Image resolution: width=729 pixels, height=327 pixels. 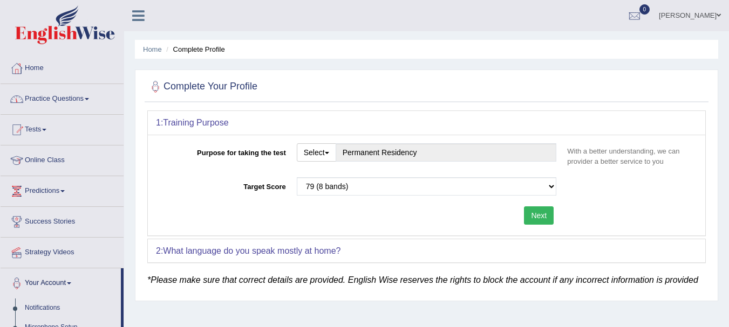 I want to click on a: Practice Questions, so click(x=62, y=98).